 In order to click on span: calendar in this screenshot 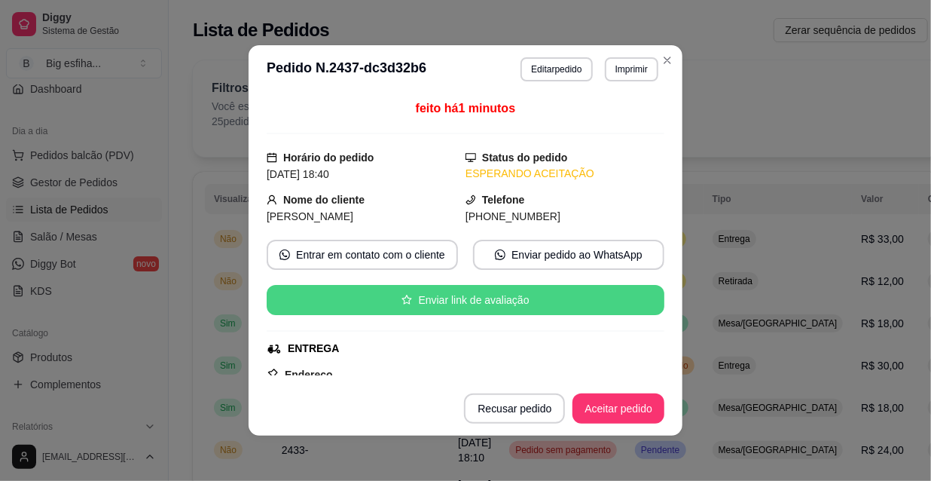, I will do `click(272, 157)`.